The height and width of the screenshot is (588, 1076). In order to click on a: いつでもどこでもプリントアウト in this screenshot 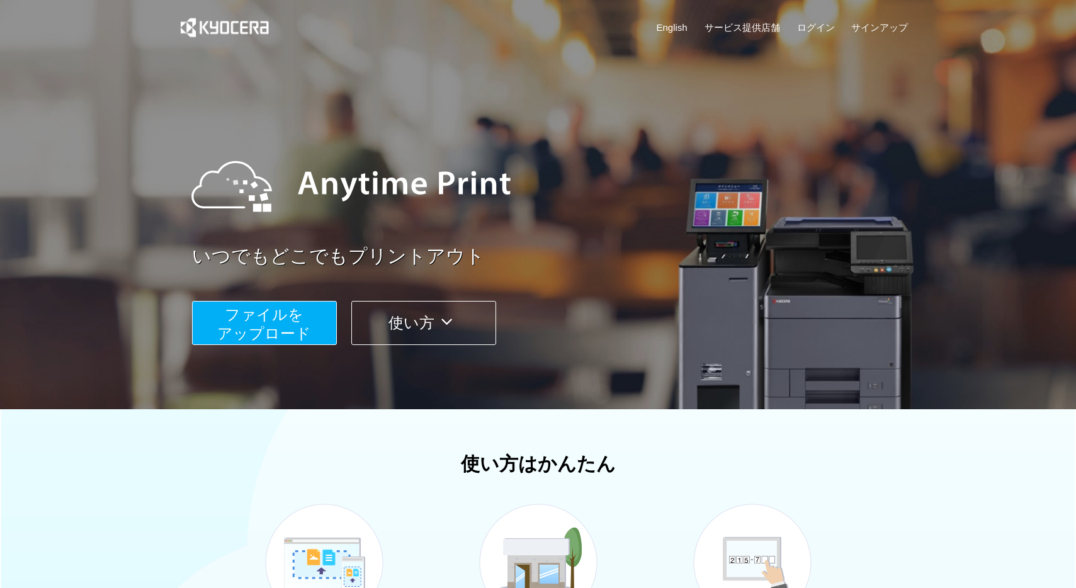, I will do `click(554, 256)`.